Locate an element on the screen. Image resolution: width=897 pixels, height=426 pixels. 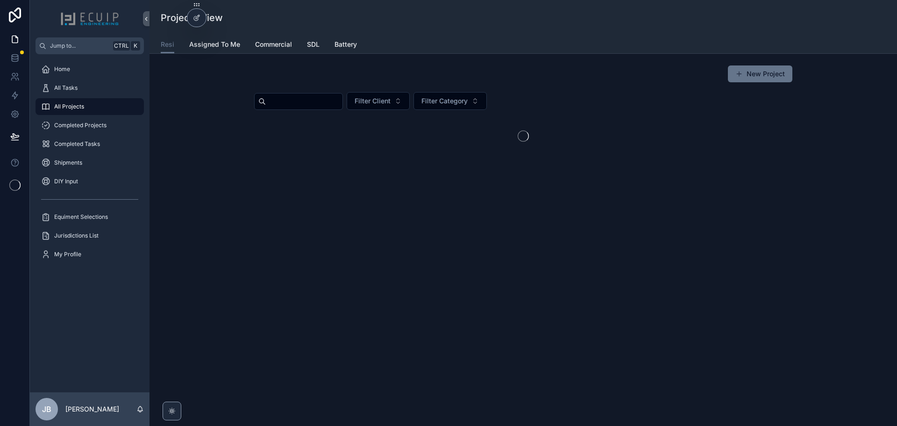
h1: Projects View is located at coordinates (192, 18).